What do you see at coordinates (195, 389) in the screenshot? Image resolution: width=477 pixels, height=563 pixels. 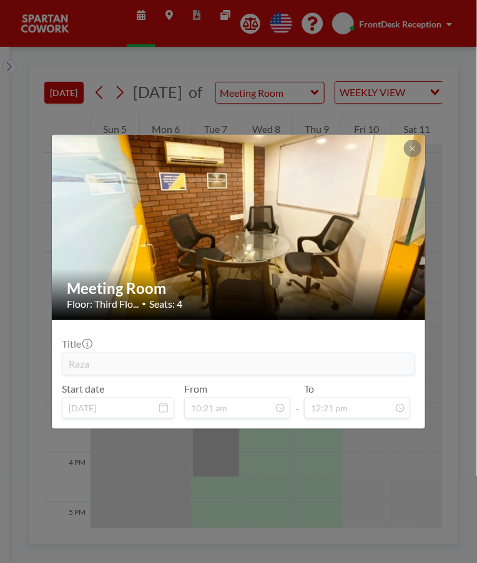 I see `label: From` at bounding box center [195, 389].